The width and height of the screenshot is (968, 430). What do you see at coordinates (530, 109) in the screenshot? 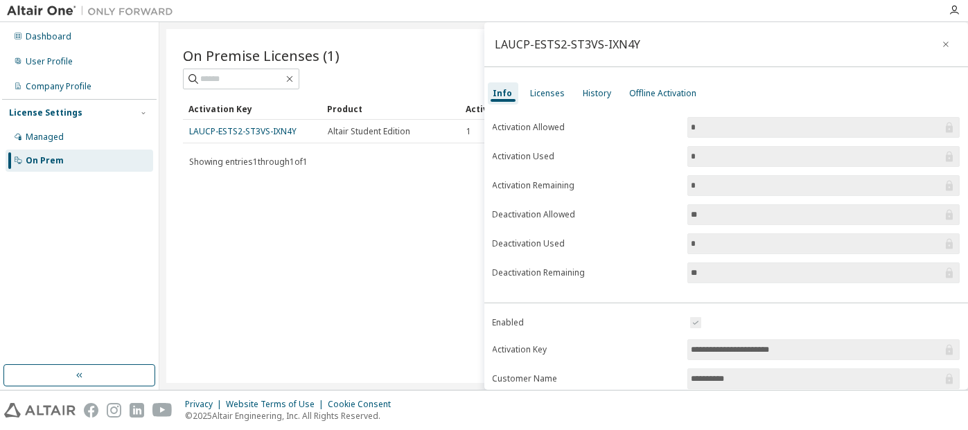
I see `div: Activation Allowed` at bounding box center [530, 109].